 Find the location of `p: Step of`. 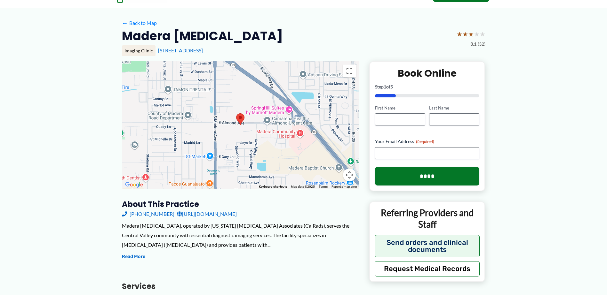

p: Step of is located at coordinates (427, 87).